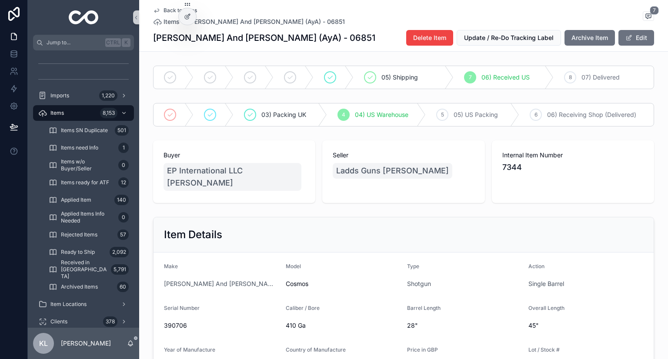 This screenshot has width=668, height=359. Describe the element at coordinates (193, 235) in the screenshot. I see `h2: Item Details` at that location.